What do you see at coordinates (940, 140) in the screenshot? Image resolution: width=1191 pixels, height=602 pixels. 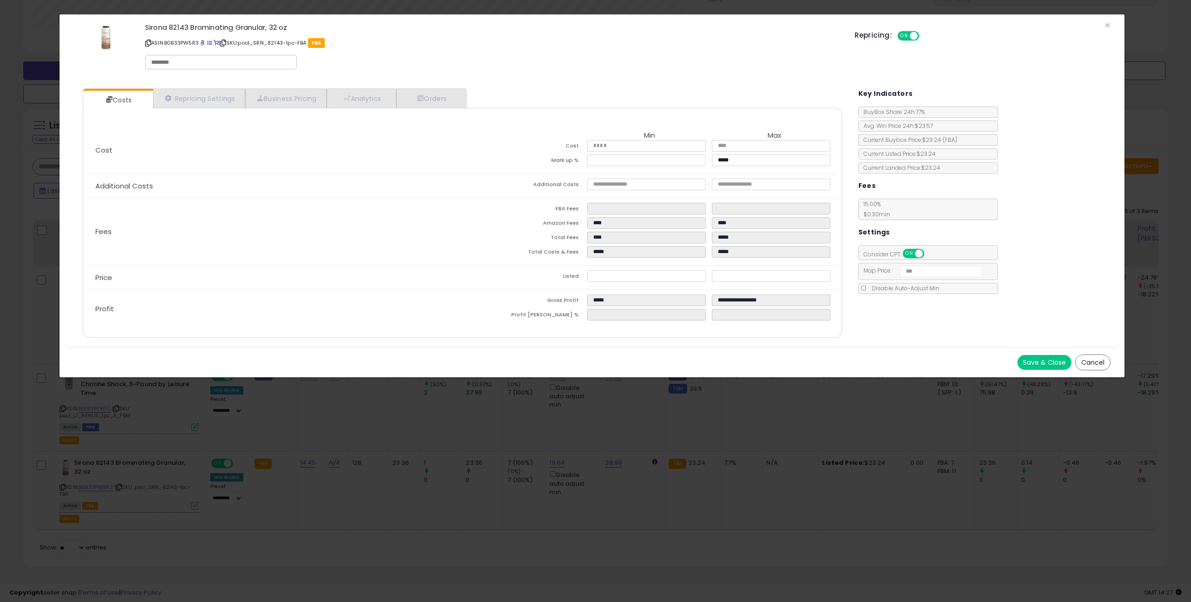 I see `span: $23.24` at bounding box center [940, 140].